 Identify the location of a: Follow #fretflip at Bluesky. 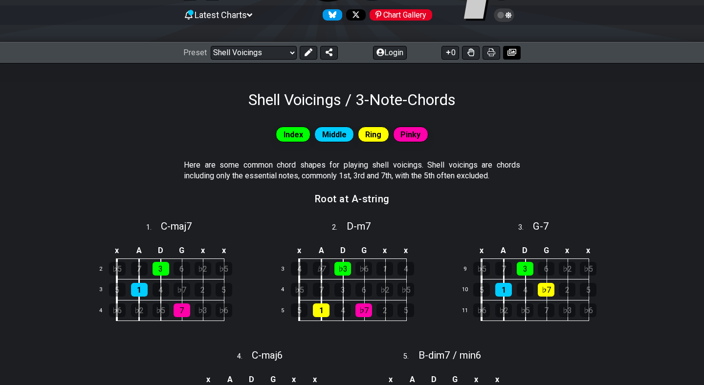
(331, 15).